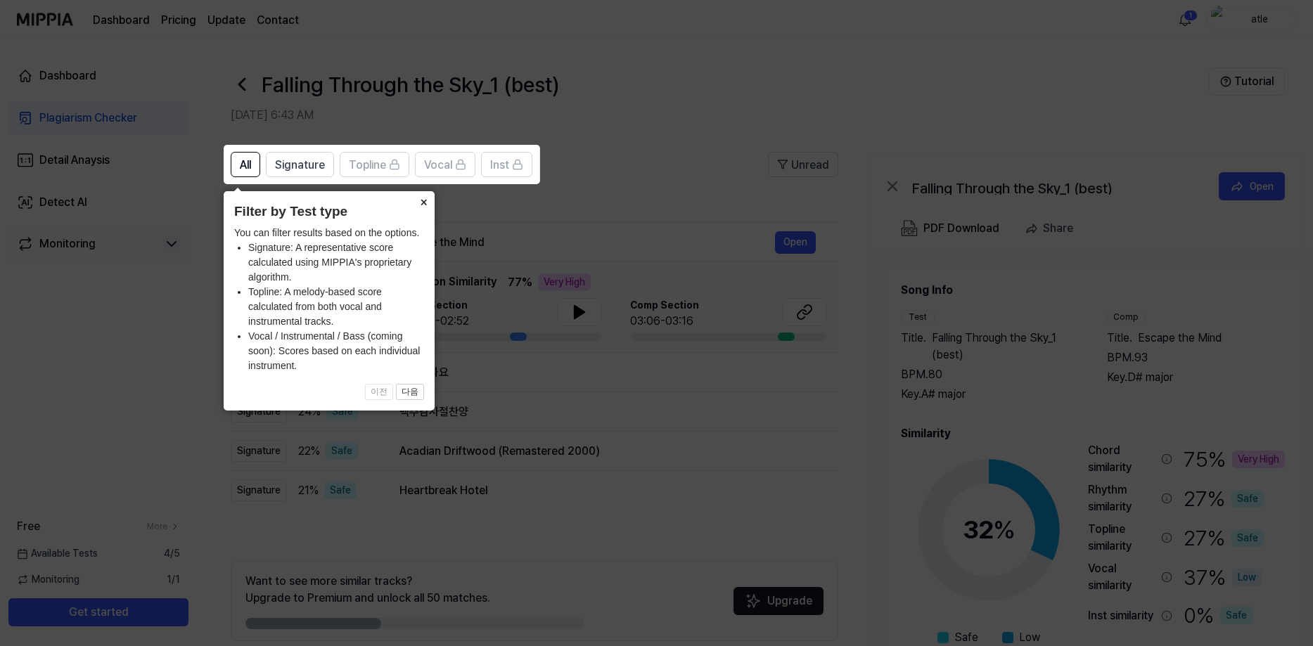 This screenshot has width=1313, height=646. Describe the element at coordinates (245, 165) in the screenshot. I see `button: All` at that location.